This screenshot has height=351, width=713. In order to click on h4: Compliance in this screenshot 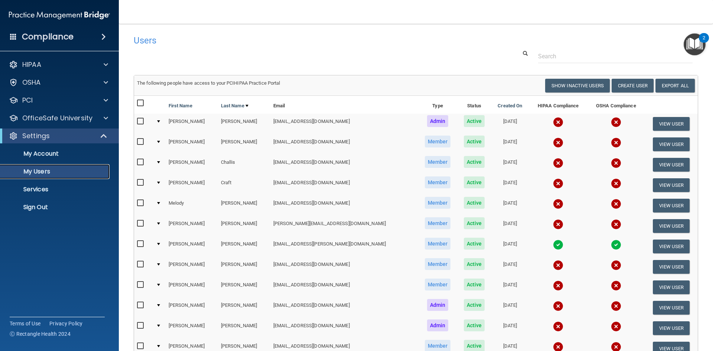, I will do `click(48, 37)`.